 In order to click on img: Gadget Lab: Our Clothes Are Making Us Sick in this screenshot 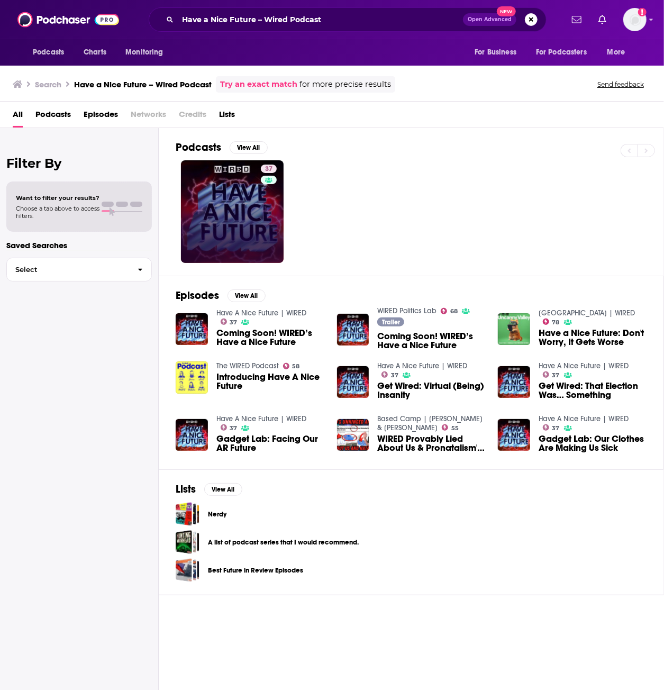, I will do `click(514, 435)`.